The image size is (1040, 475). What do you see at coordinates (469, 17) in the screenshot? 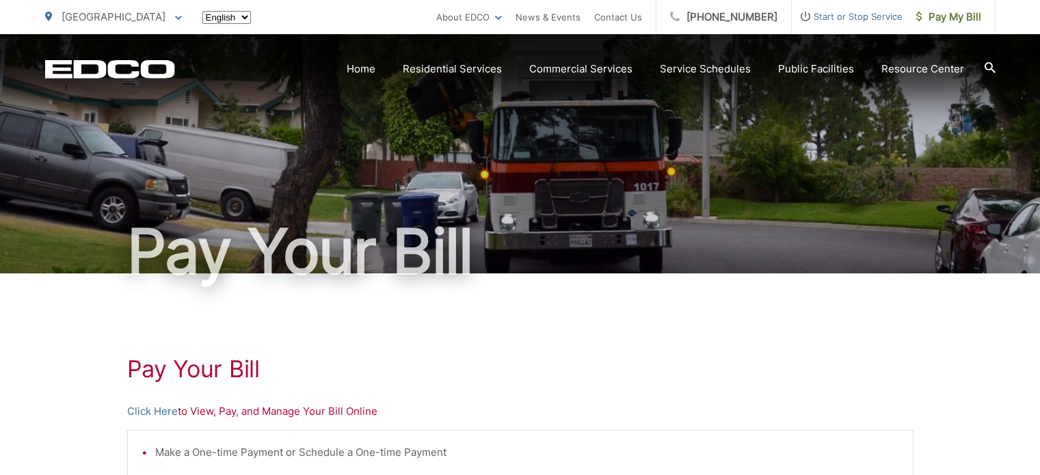
I see `a: About EDCO` at bounding box center [469, 17].